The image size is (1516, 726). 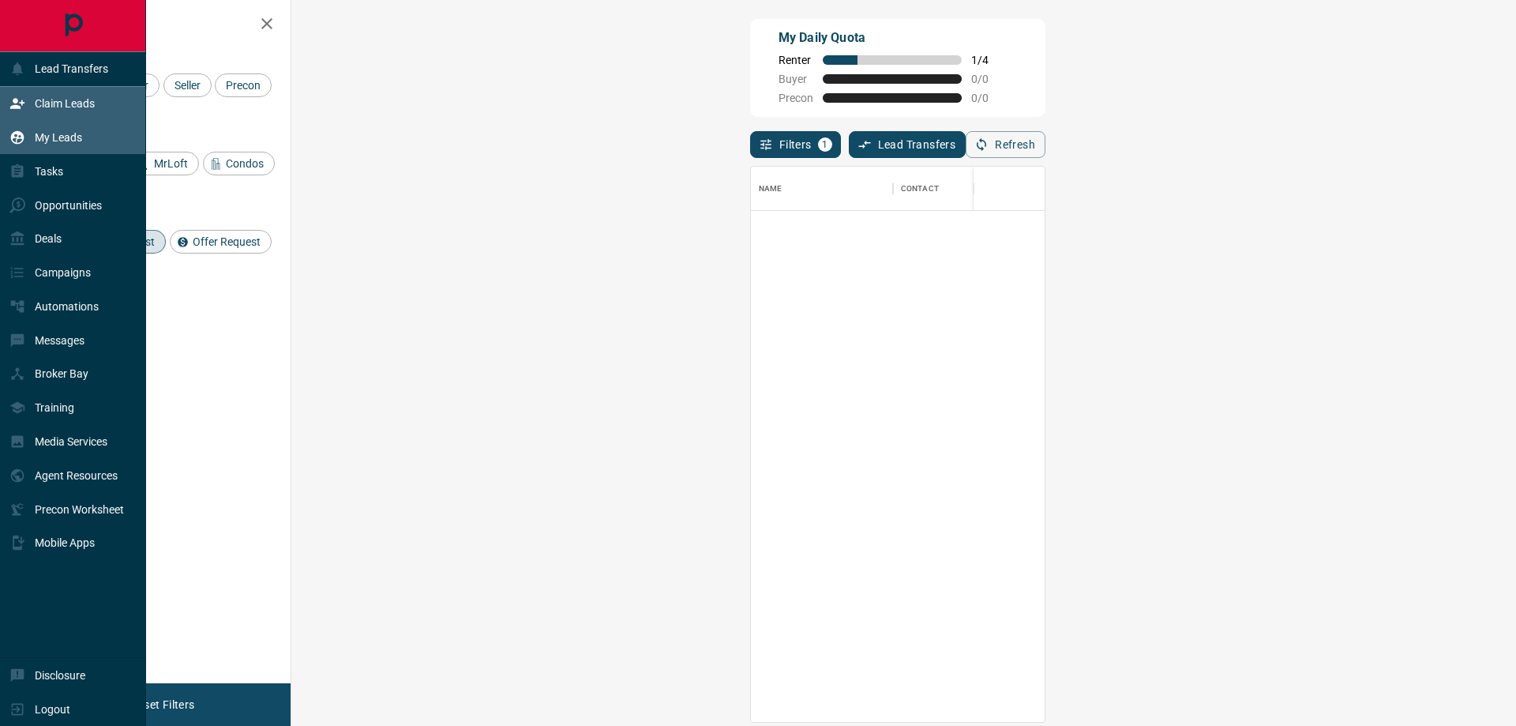 What do you see at coordinates (245, 163) in the screenshot?
I see `span: Condos` at bounding box center [245, 163].